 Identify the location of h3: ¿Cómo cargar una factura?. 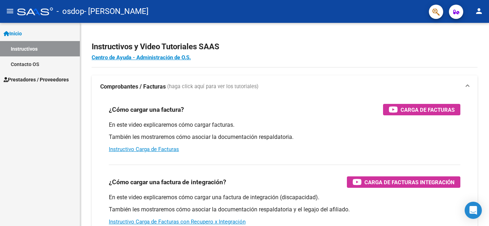
(146, 110).